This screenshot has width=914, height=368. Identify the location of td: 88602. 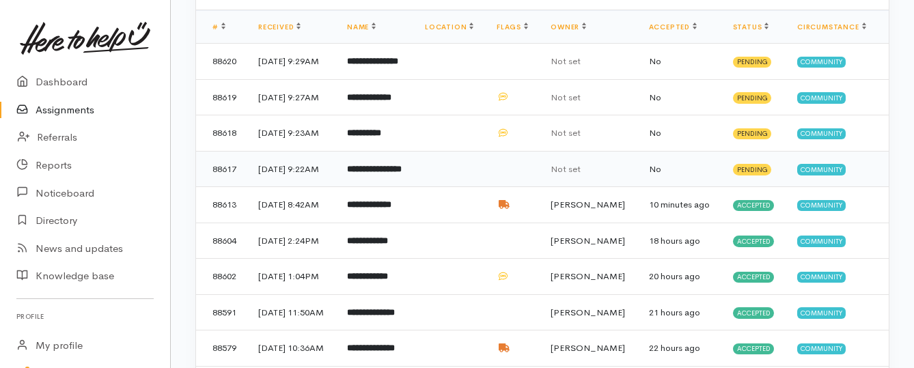
(221, 277).